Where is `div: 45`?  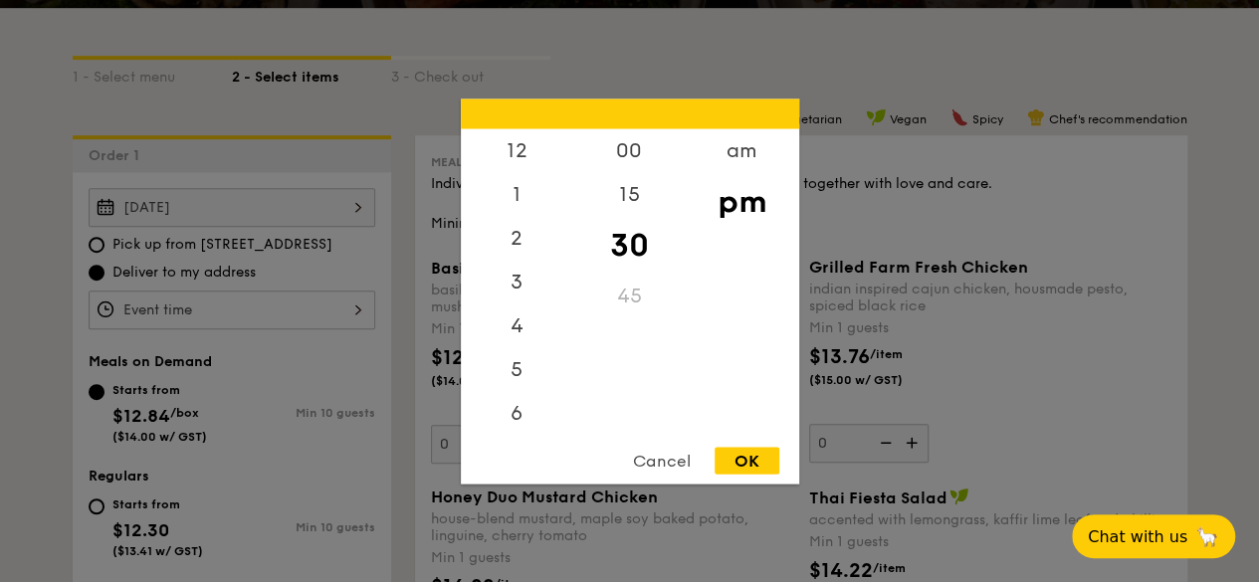 div: 45 is located at coordinates (629, 296).